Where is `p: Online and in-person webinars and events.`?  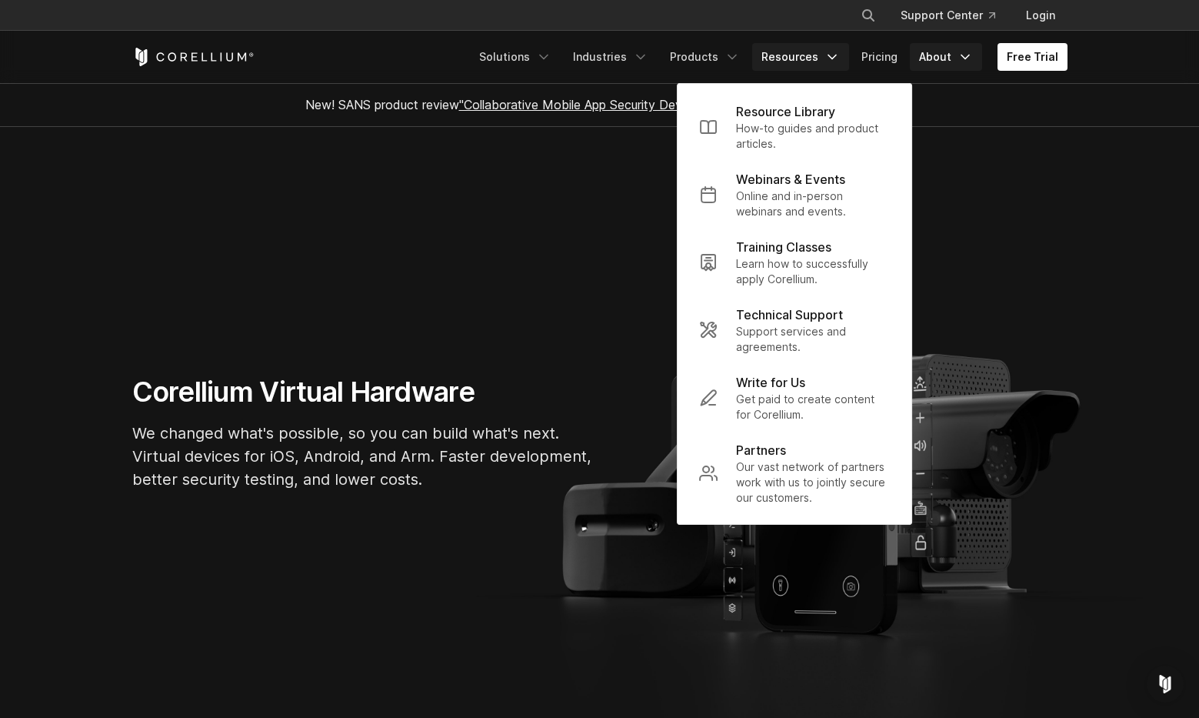 p: Online and in-person webinars and events. is located at coordinates (813, 204).